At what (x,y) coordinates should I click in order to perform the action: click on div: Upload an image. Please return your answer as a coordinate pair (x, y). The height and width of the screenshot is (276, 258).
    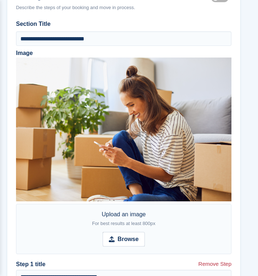
    Looking at the image, I should click on (124, 219).